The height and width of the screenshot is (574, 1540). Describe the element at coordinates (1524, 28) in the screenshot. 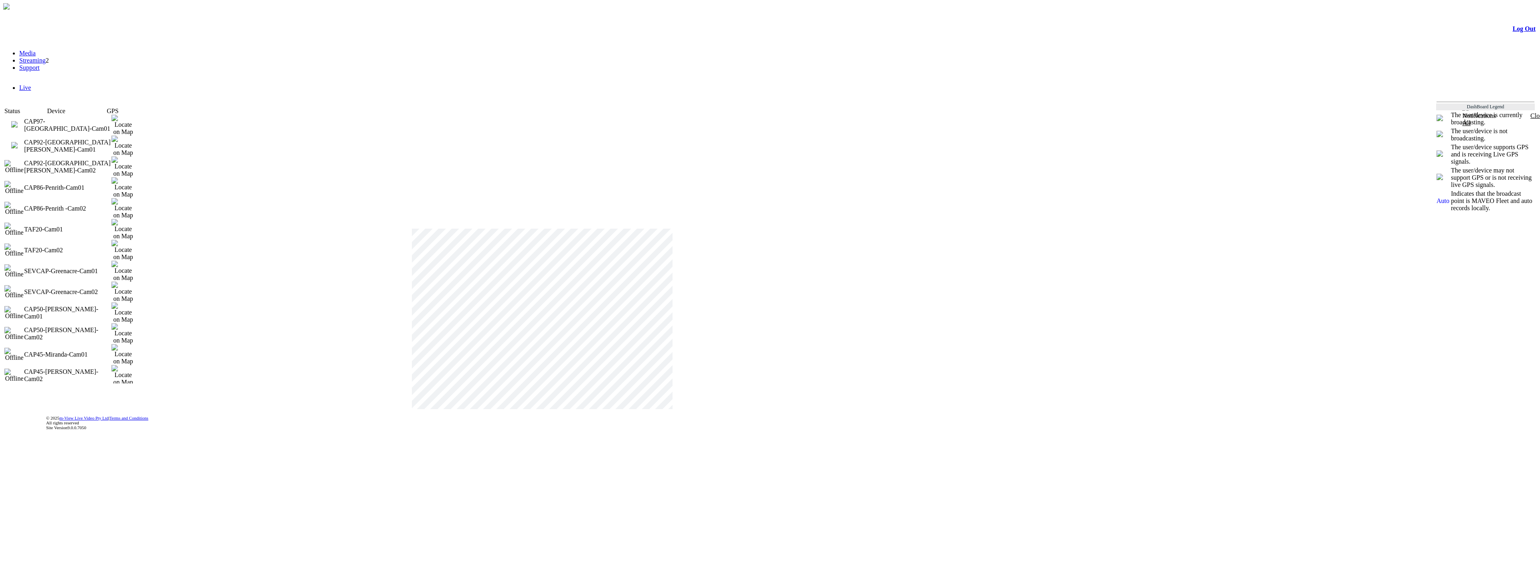

I see `a: Log Out` at that location.